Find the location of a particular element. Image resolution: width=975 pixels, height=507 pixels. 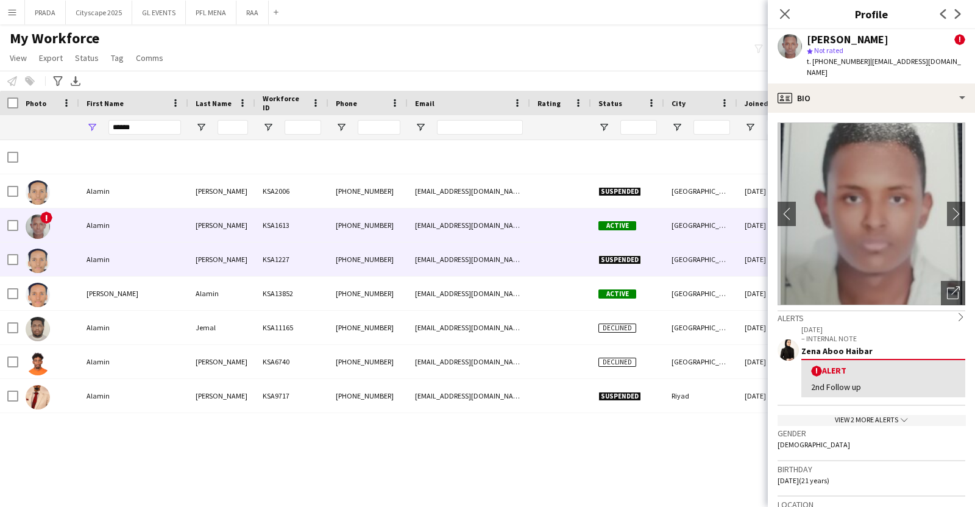

div: Bio is located at coordinates (871, 98).